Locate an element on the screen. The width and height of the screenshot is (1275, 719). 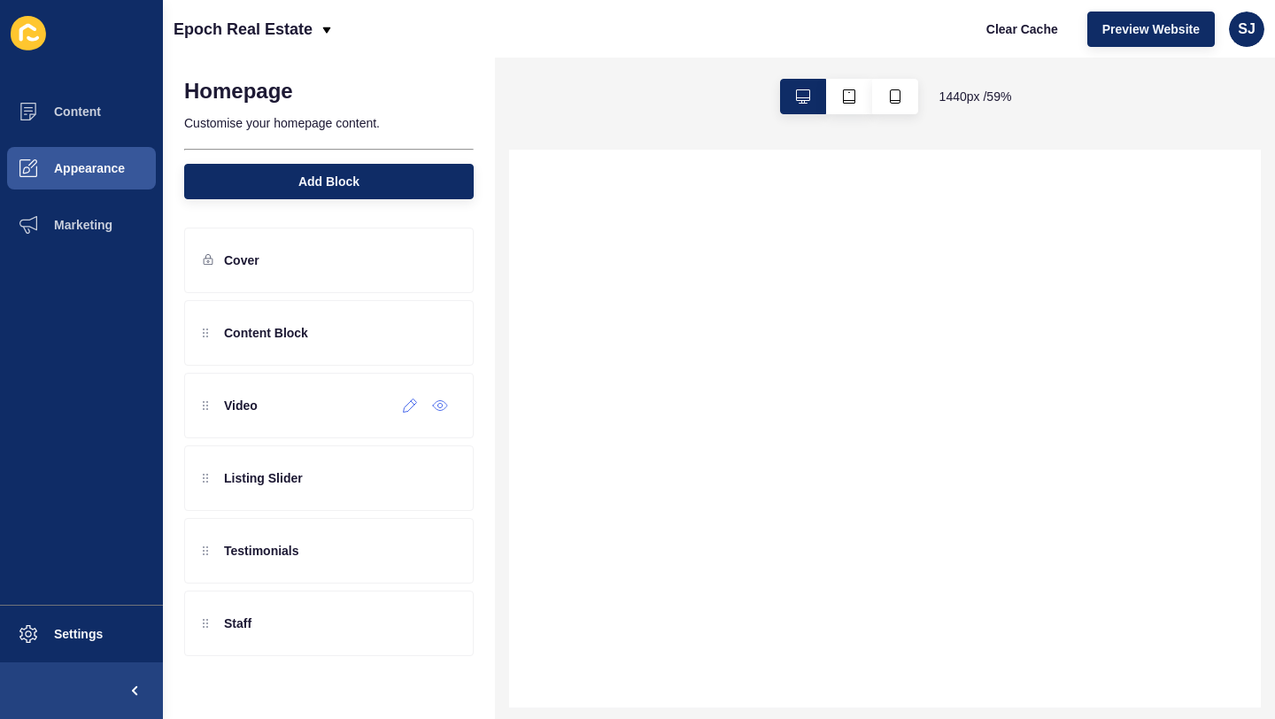
span: Preview Website is located at coordinates (1151, 29).